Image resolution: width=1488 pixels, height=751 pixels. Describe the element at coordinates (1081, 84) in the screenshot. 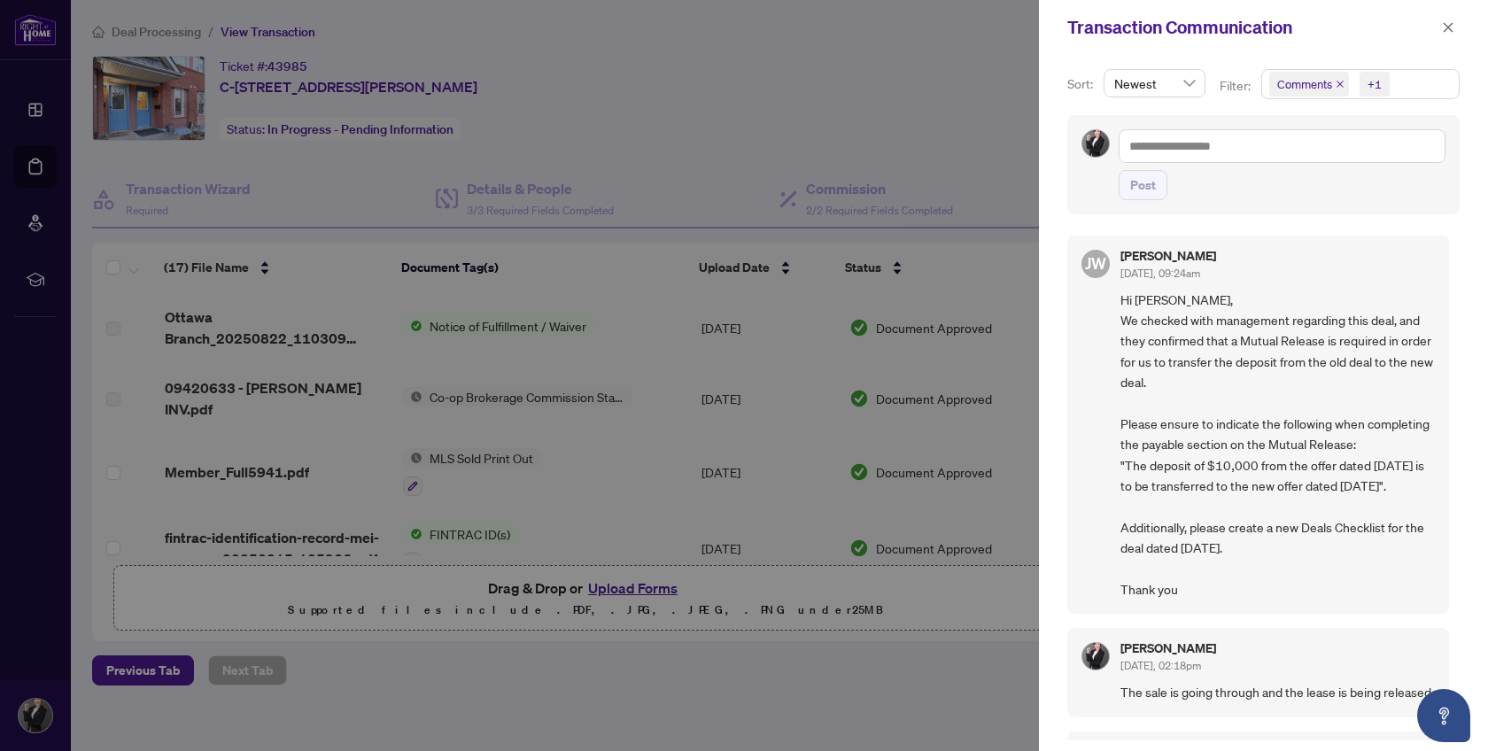

I see `p: Sort:` at that location.